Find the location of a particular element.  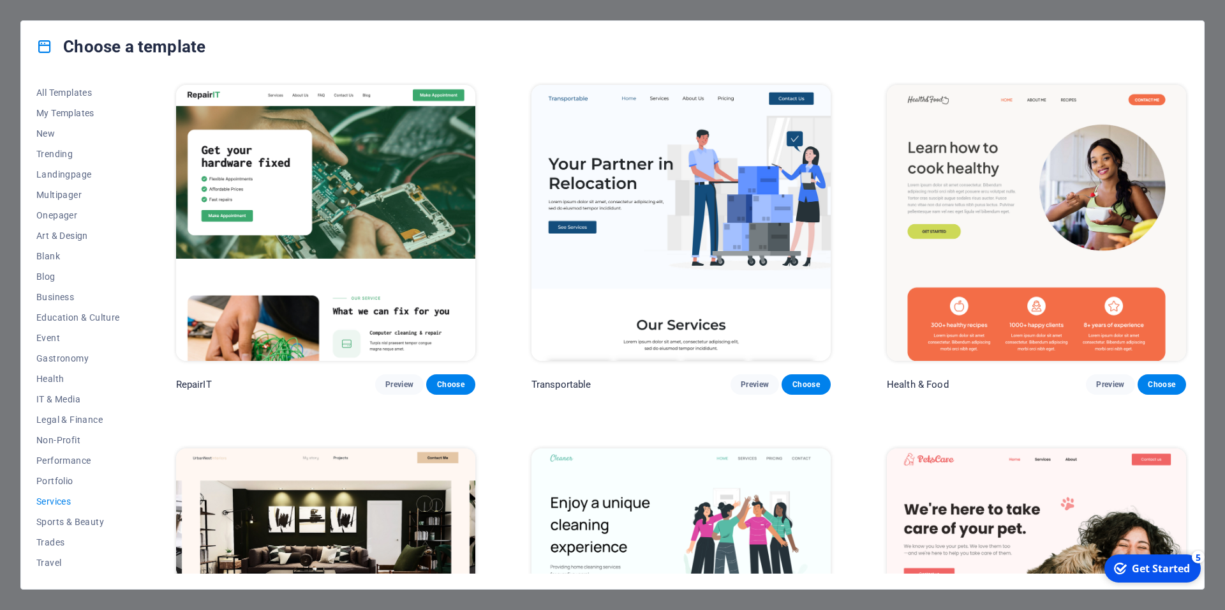

div: Get Started 5 items remaining, 0% complete is located at coordinates (55, 19).